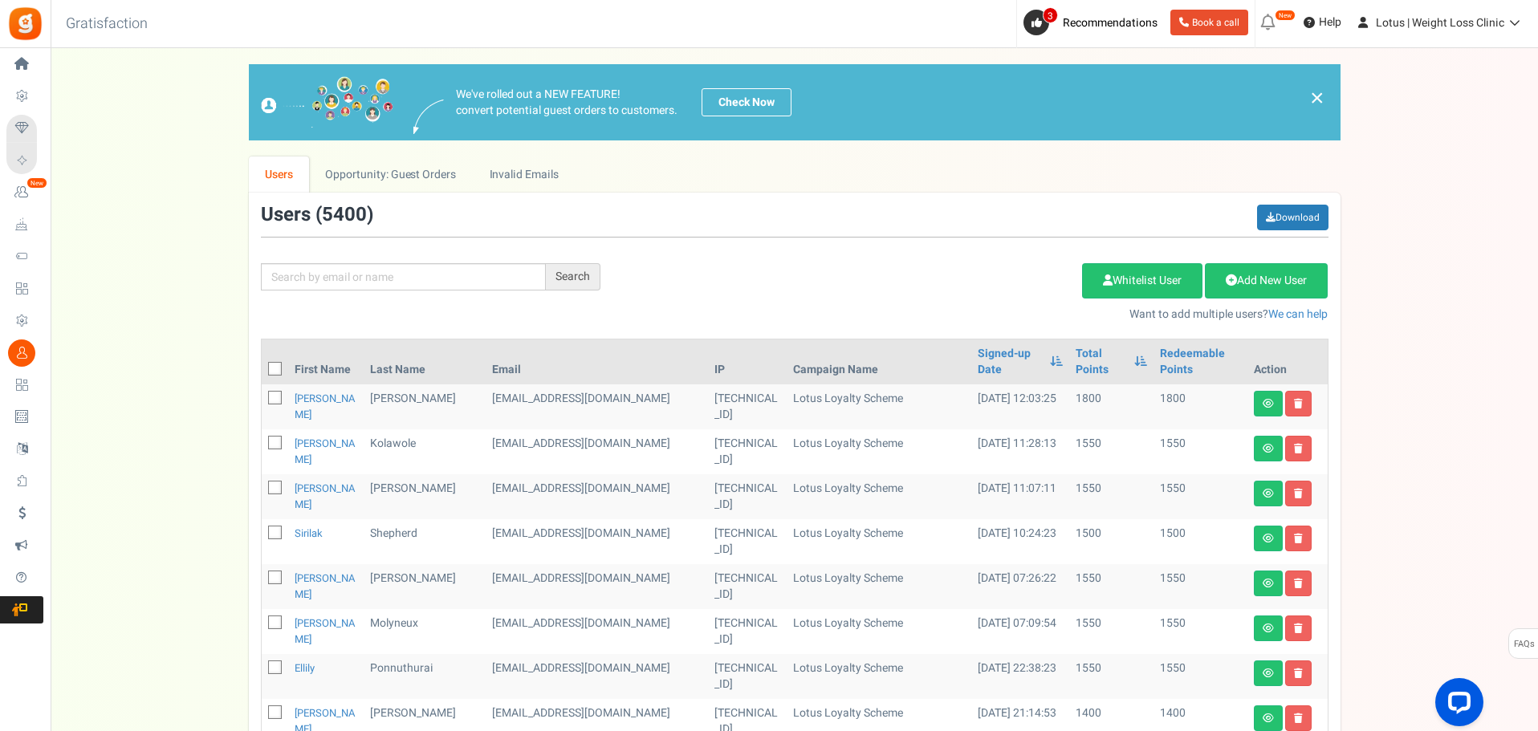  What do you see at coordinates (326, 362) in the screenshot?
I see `th: First Name` at bounding box center [326, 362].